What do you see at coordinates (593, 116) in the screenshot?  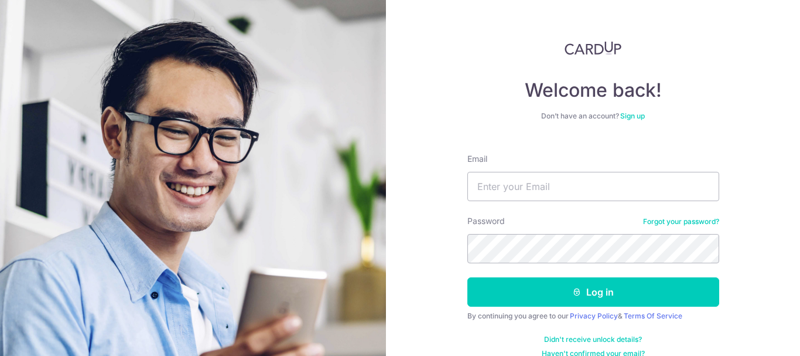 I see `div: Don’t have an account?` at bounding box center [593, 116].